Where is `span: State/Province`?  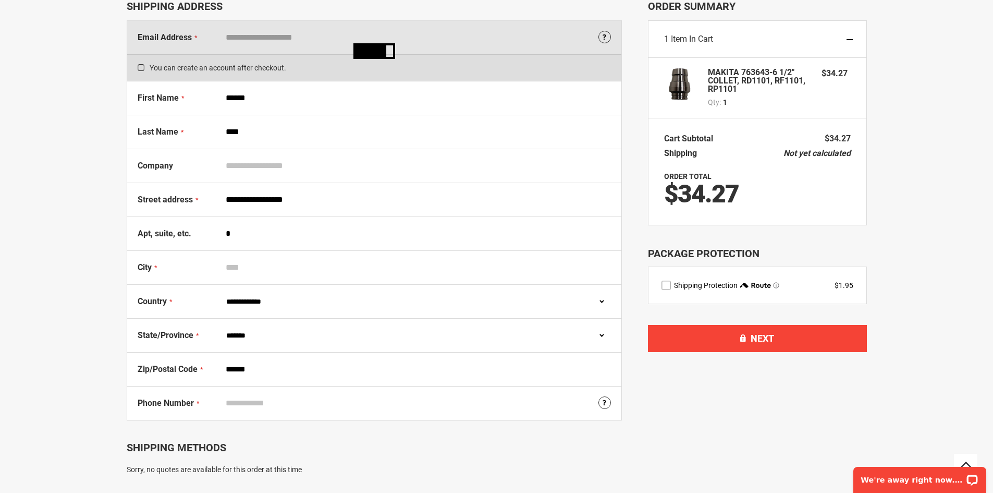 span: State/Province is located at coordinates (165, 335).